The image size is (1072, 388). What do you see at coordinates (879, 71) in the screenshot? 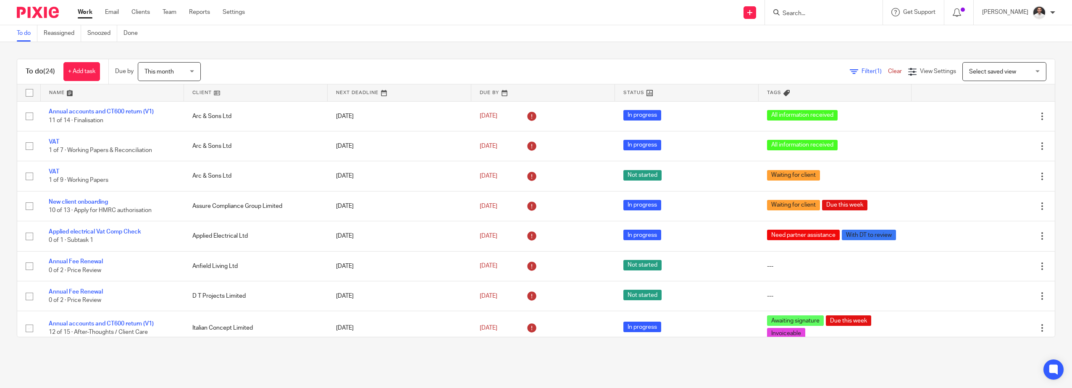
I see `span: (1)` at bounding box center [879, 71].